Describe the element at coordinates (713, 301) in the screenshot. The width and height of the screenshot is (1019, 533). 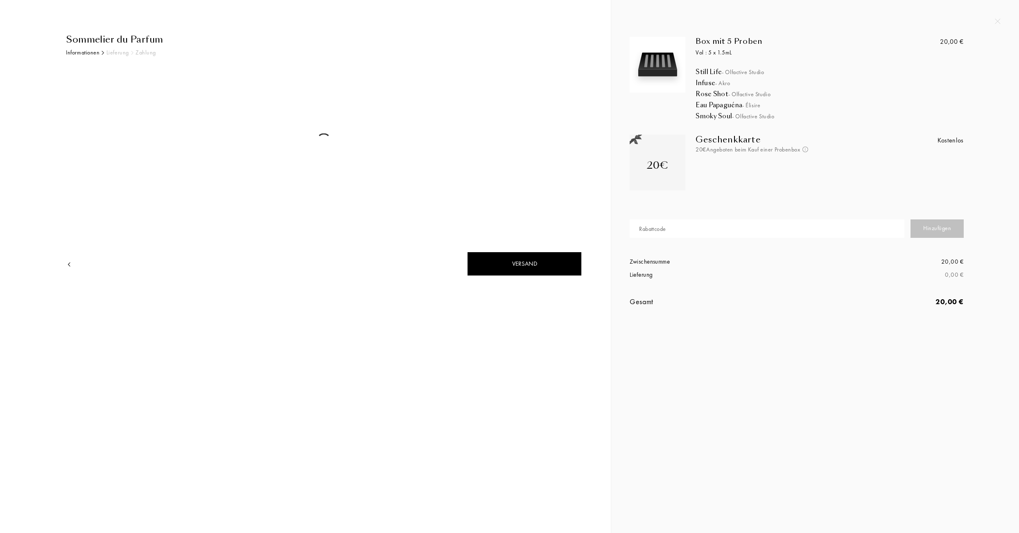
I see `div: Gesamt` at that location.